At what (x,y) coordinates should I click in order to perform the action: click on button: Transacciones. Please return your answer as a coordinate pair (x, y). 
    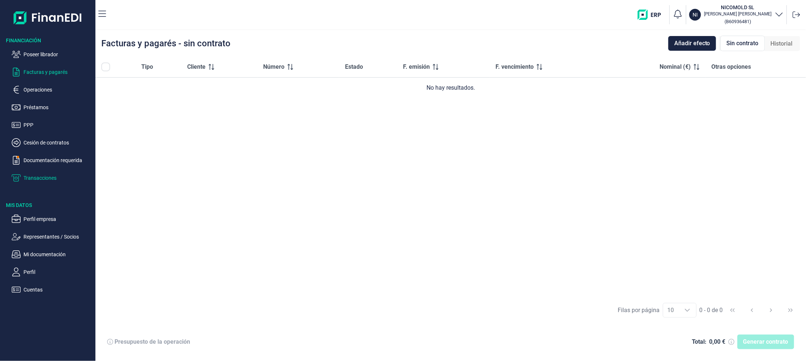
    Looking at the image, I should click on (52, 178).